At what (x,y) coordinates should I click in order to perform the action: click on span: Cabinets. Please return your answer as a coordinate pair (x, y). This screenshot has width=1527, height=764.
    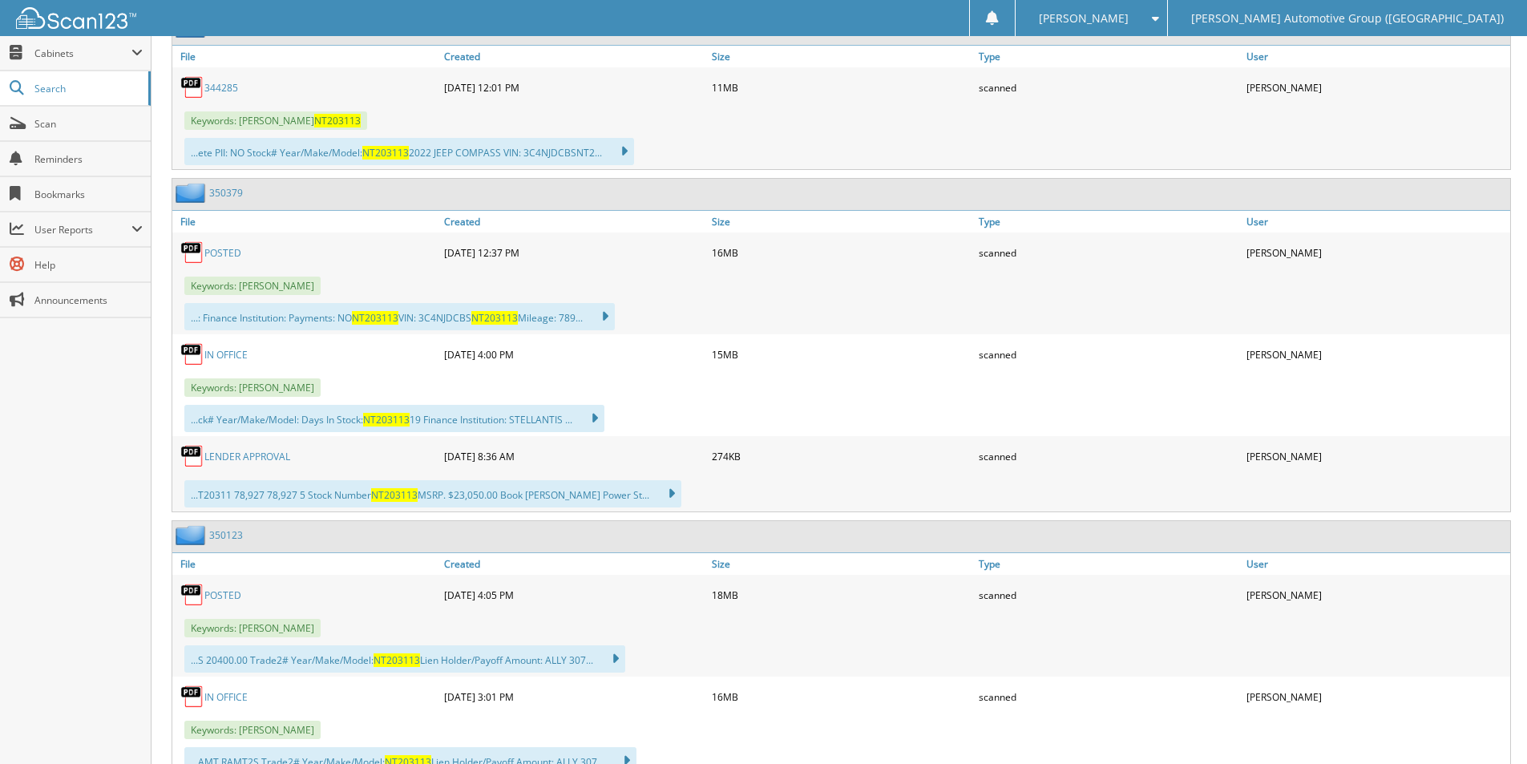
    Looking at the image, I should click on (83, 53).